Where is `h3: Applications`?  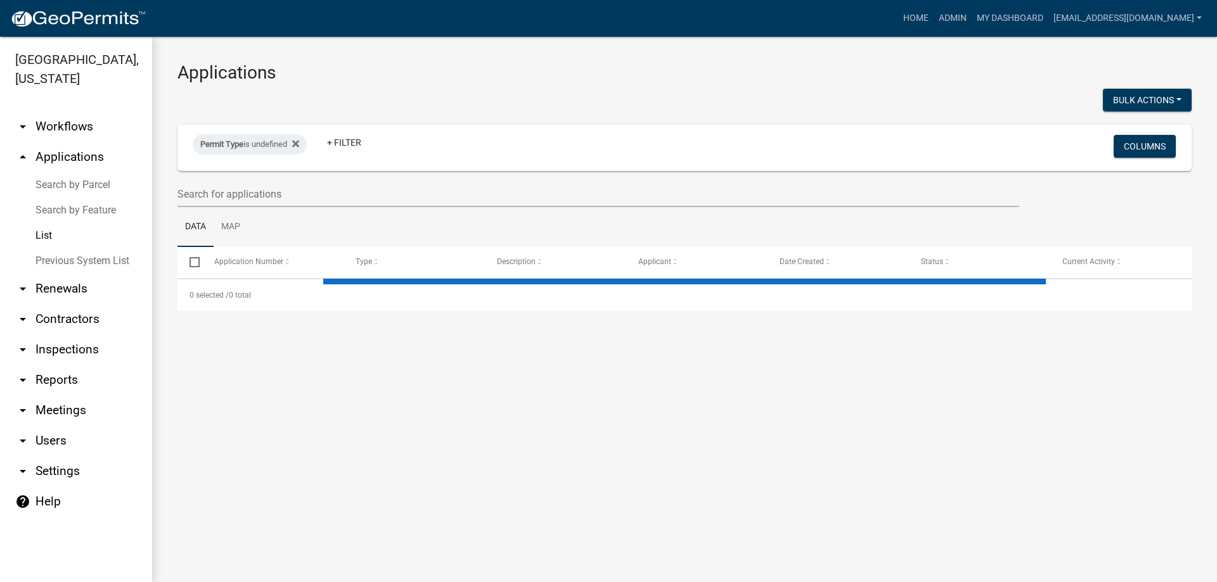 h3: Applications is located at coordinates (684, 73).